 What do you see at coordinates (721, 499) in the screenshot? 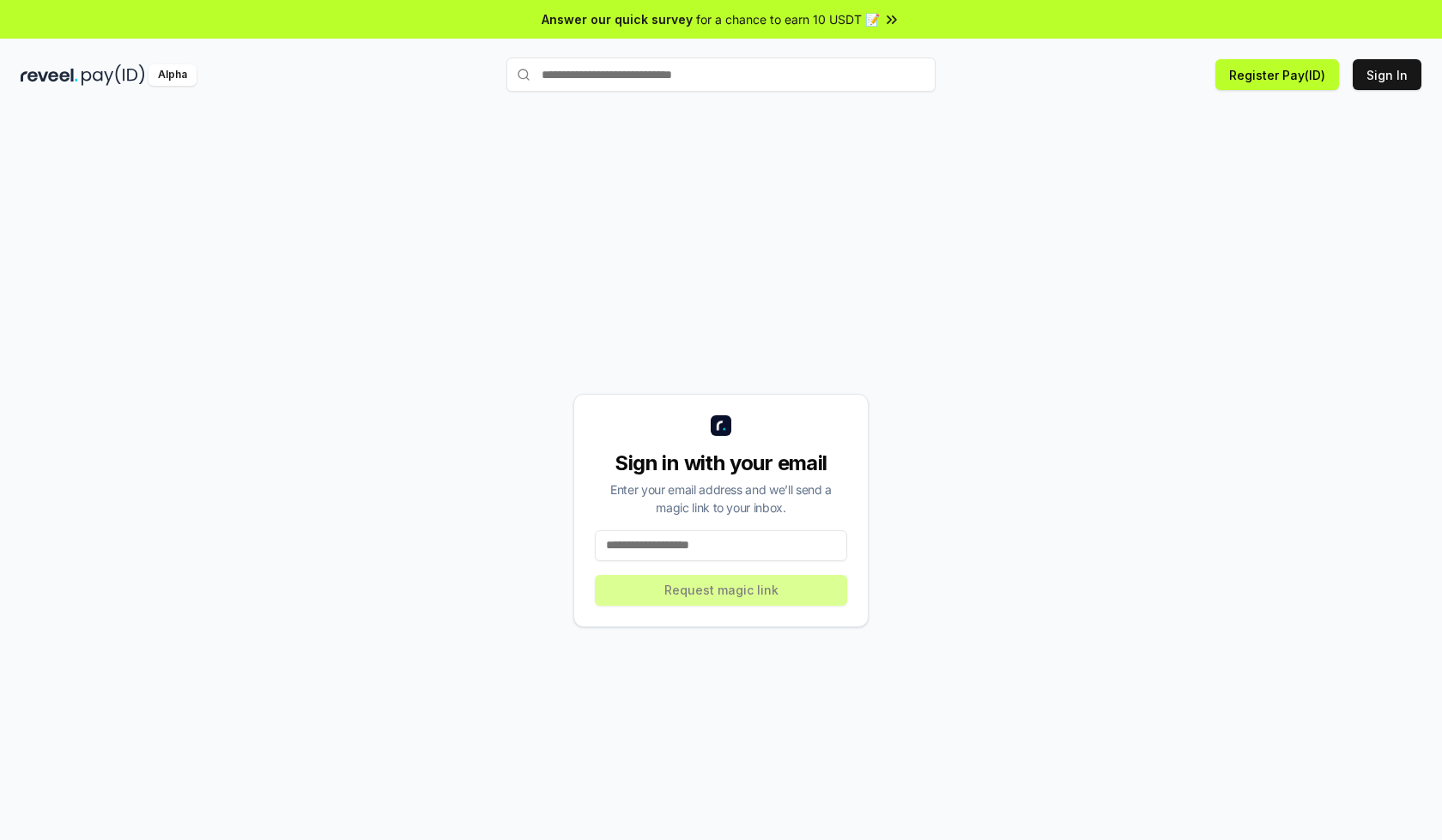
I see `div: Enter your email address and we’ll send a magic link to your inbox.` at bounding box center [721, 499].